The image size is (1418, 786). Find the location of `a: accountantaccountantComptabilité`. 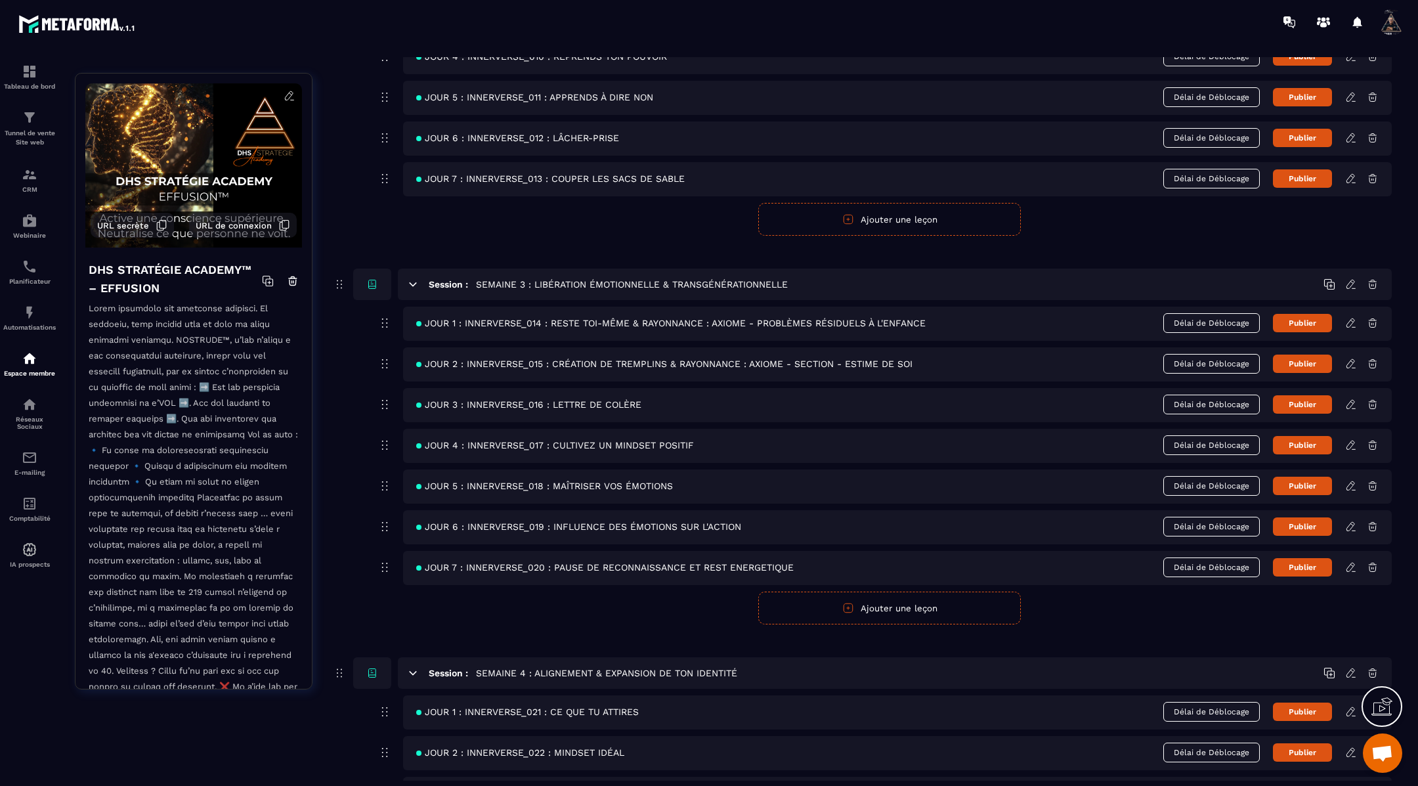

a: accountantaccountantComptabilité is located at coordinates (30, 509).